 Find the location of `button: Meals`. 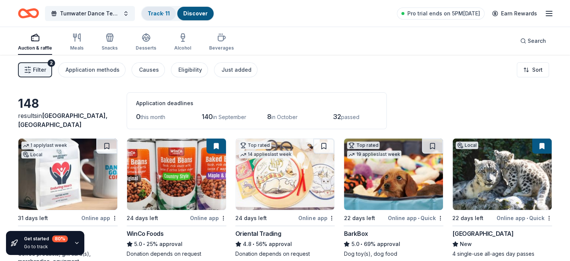

button: Meals is located at coordinates (77, 42).